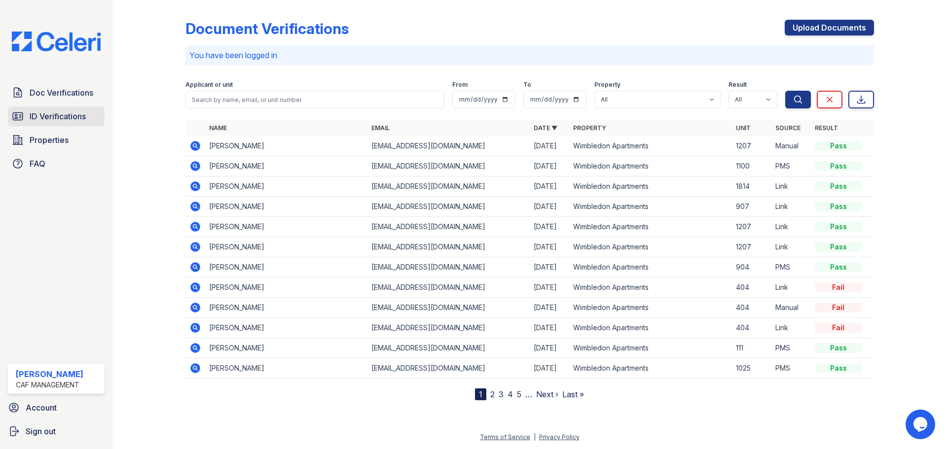 This screenshot has height=449, width=947. What do you see at coordinates (527, 85) in the screenshot?
I see `label: To` at bounding box center [527, 85].